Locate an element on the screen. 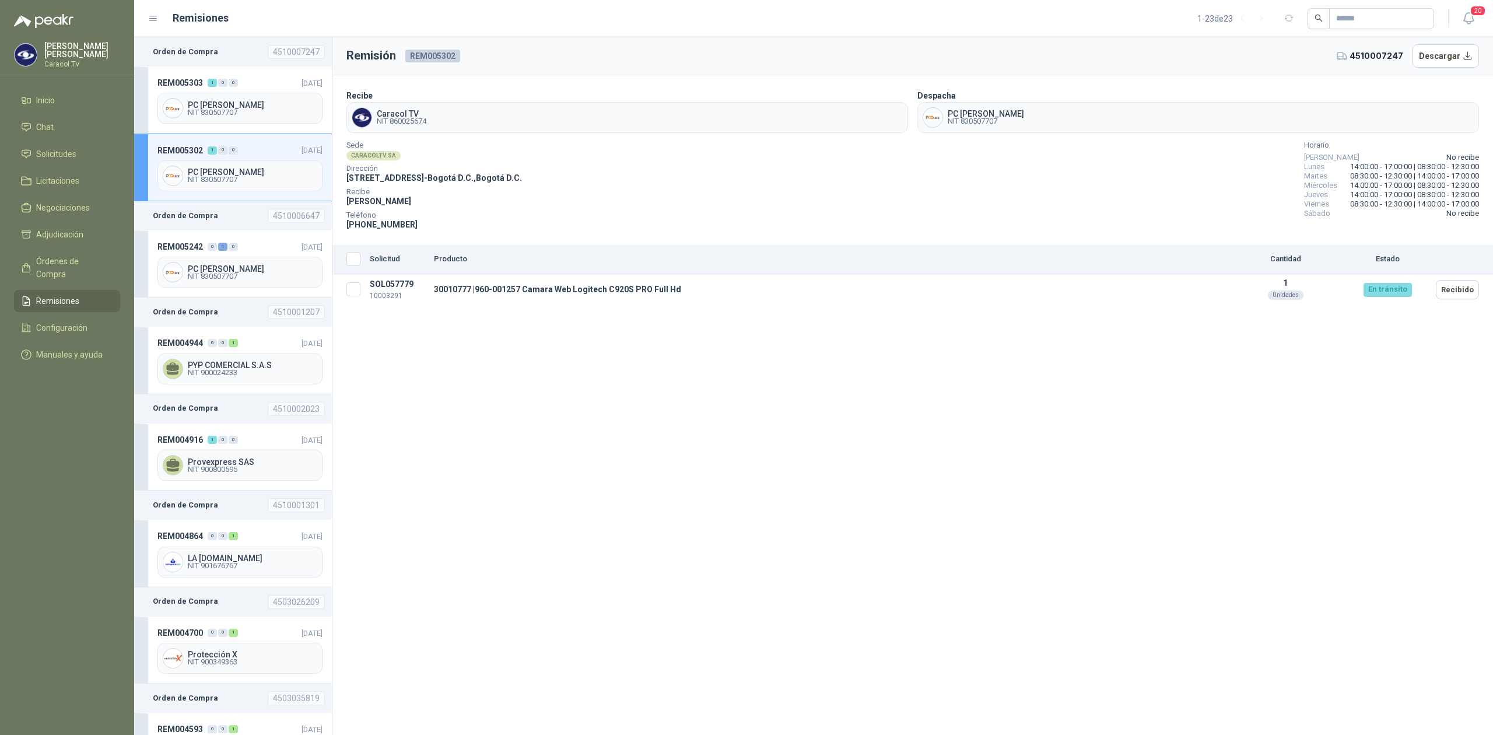 This screenshot has width=1493, height=735. span: NIT 900024233 is located at coordinates (252, 373).